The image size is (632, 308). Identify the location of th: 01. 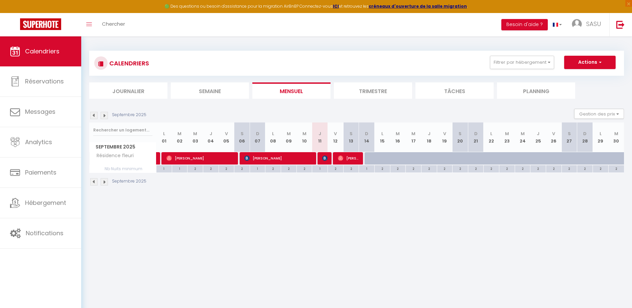
(164, 137).